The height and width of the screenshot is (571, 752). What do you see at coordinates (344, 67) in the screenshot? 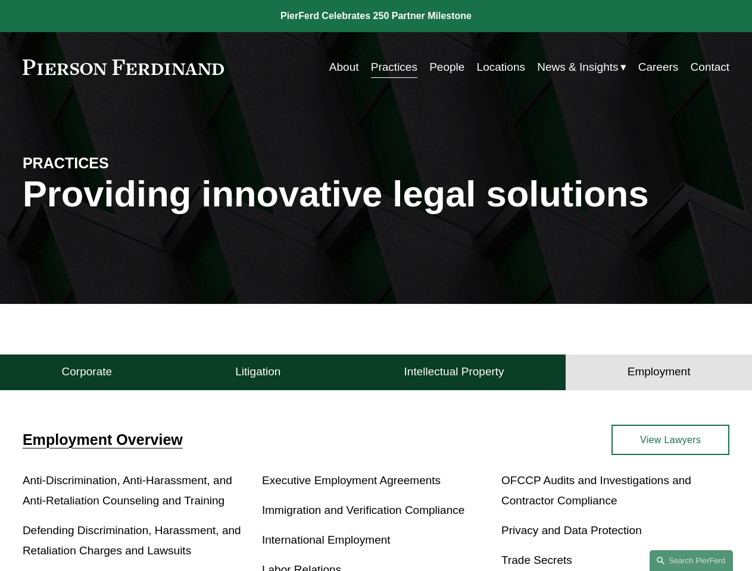
I see `a: About` at bounding box center [344, 67].